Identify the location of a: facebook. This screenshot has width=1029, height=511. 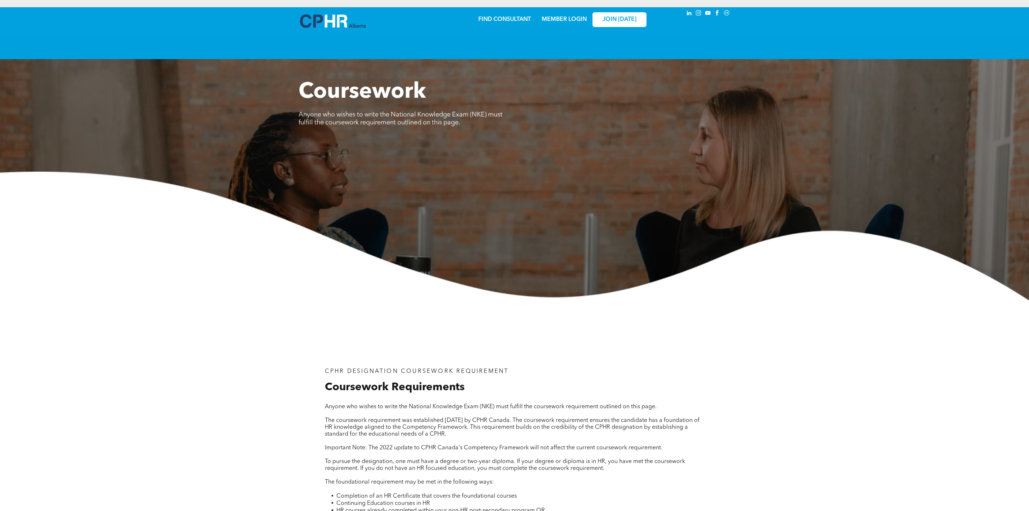
(718, 14).